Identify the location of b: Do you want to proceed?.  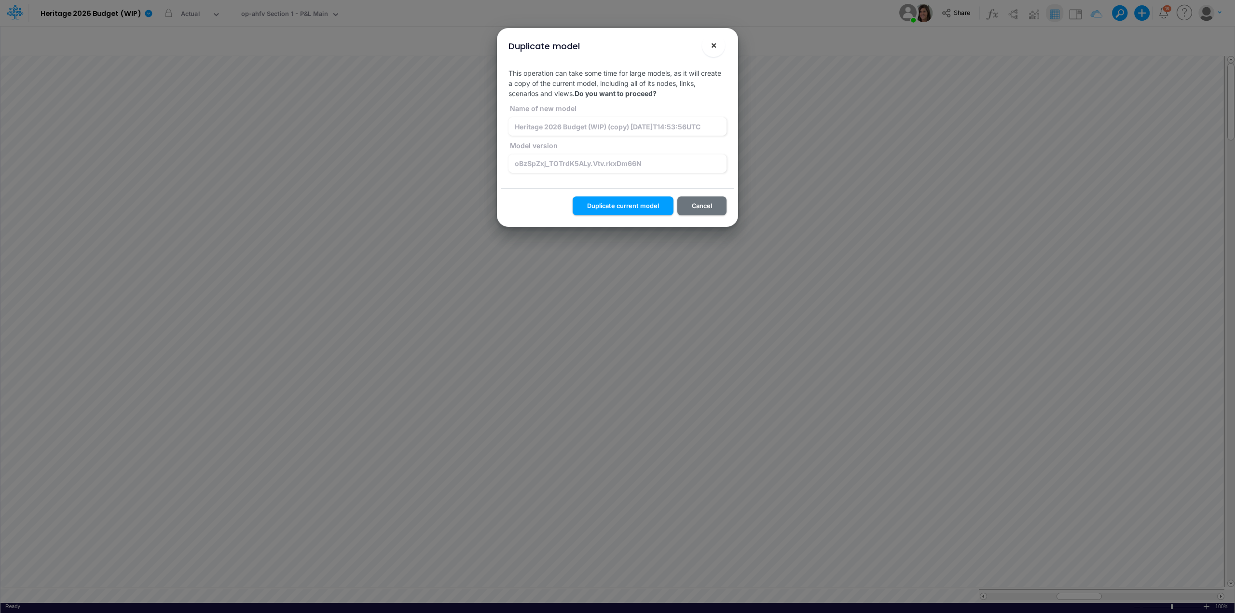
(616, 93).